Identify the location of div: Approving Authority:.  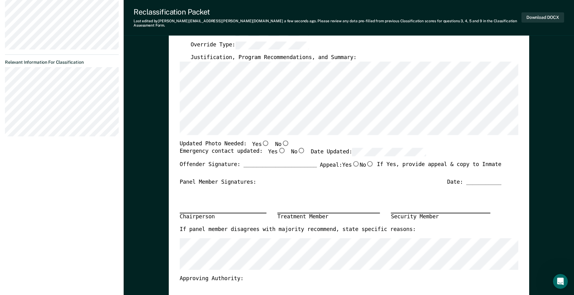
(341, 278).